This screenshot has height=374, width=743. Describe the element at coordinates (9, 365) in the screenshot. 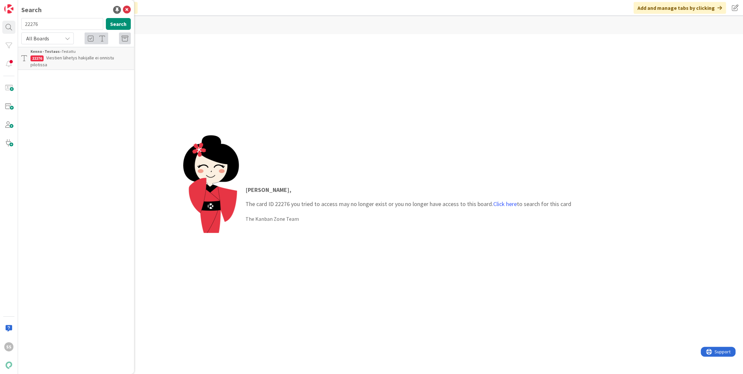

I see `img: avatar` at that location.